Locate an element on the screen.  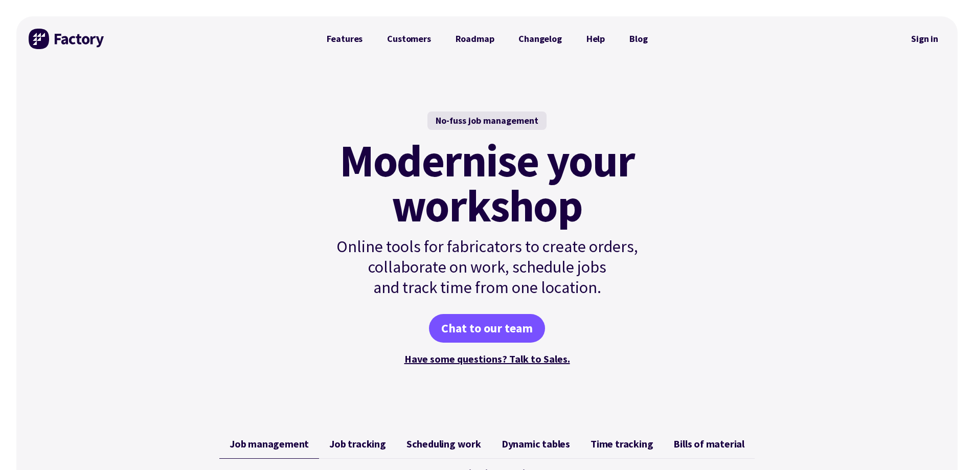
mark: Modernise your workshop is located at coordinates (487, 183).